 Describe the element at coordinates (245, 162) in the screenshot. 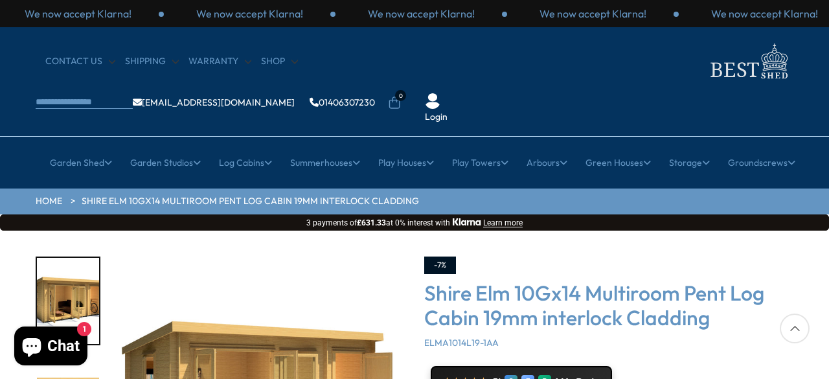

I see `a: Log Cabins` at that location.